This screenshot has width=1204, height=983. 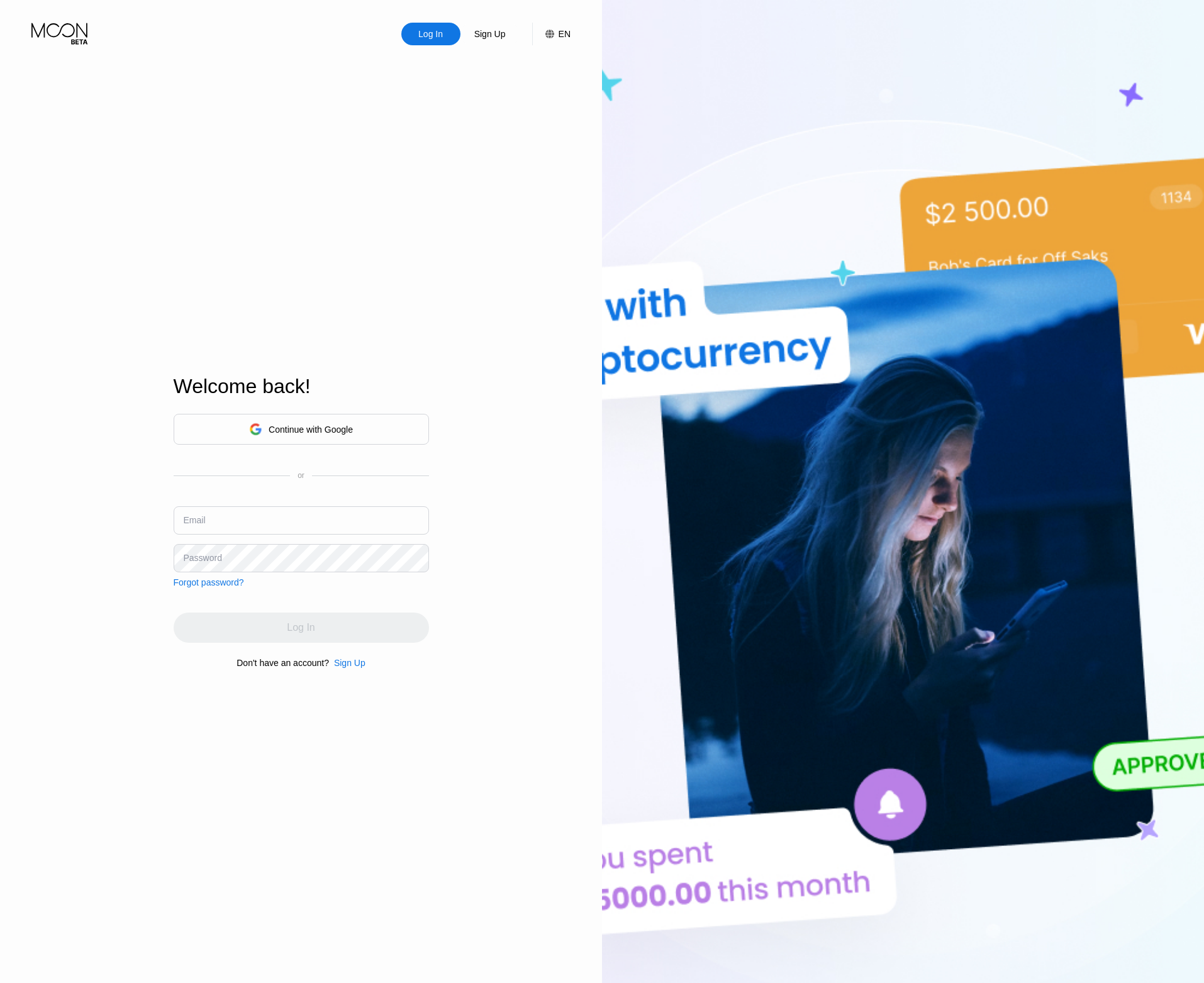 What do you see at coordinates (301, 476) in the screenshot?
I see `div: or` at bounding box center [301, 476].